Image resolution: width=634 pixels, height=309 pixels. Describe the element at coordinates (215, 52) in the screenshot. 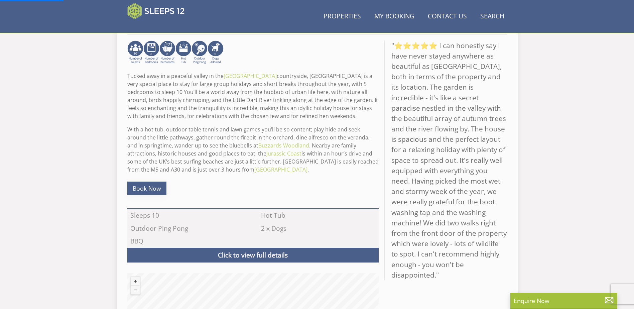

I see `img: AD_4nXe7_8LrJK20fD9VNWAdfykBvHkWcczWBt5QOadXbvIwJqtaRaRf-iI0SeDpMmH1MdC9T1Vy22FMXzzjMAvSuTB5cJ7z5...` at that location.